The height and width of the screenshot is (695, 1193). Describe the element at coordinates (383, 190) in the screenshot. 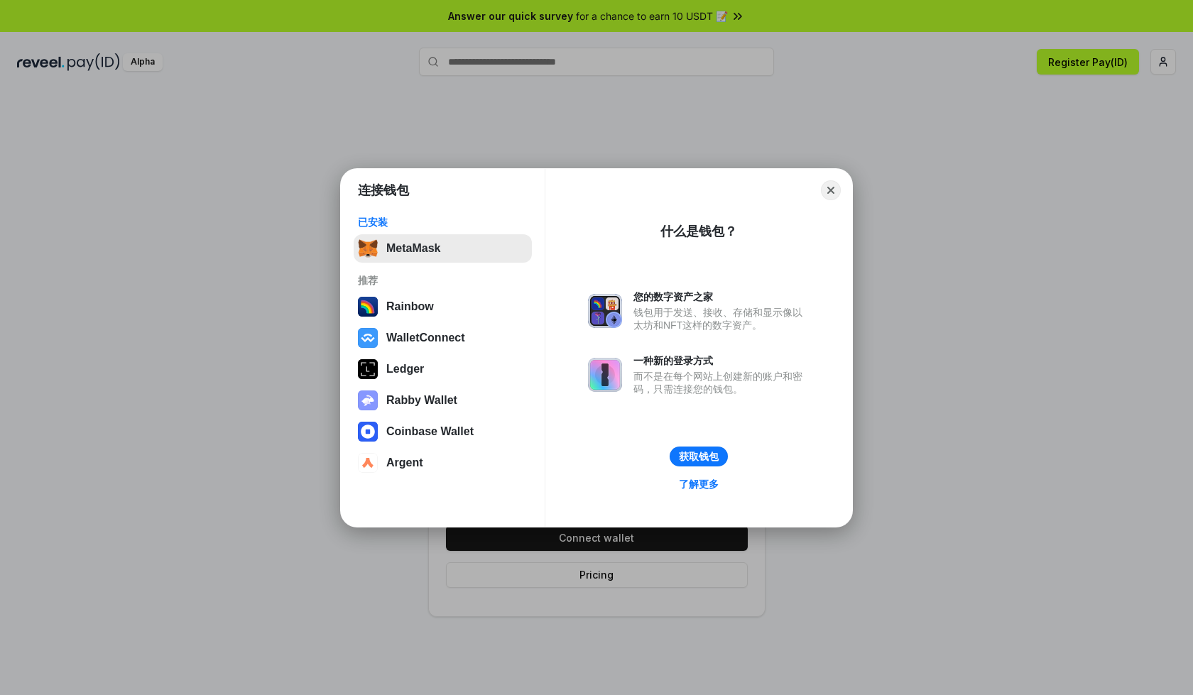

I see `h1: 连接钱包` at that location.